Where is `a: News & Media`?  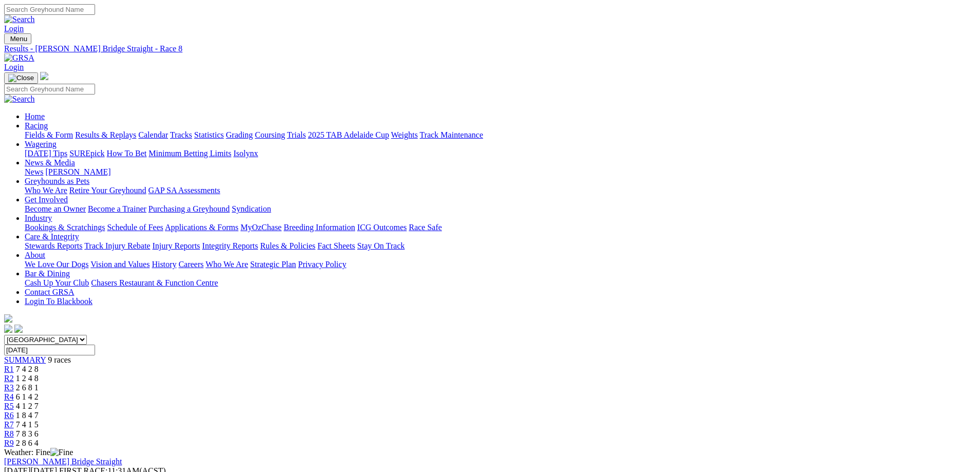 a: News & Media is located at coordinates (50, 162).